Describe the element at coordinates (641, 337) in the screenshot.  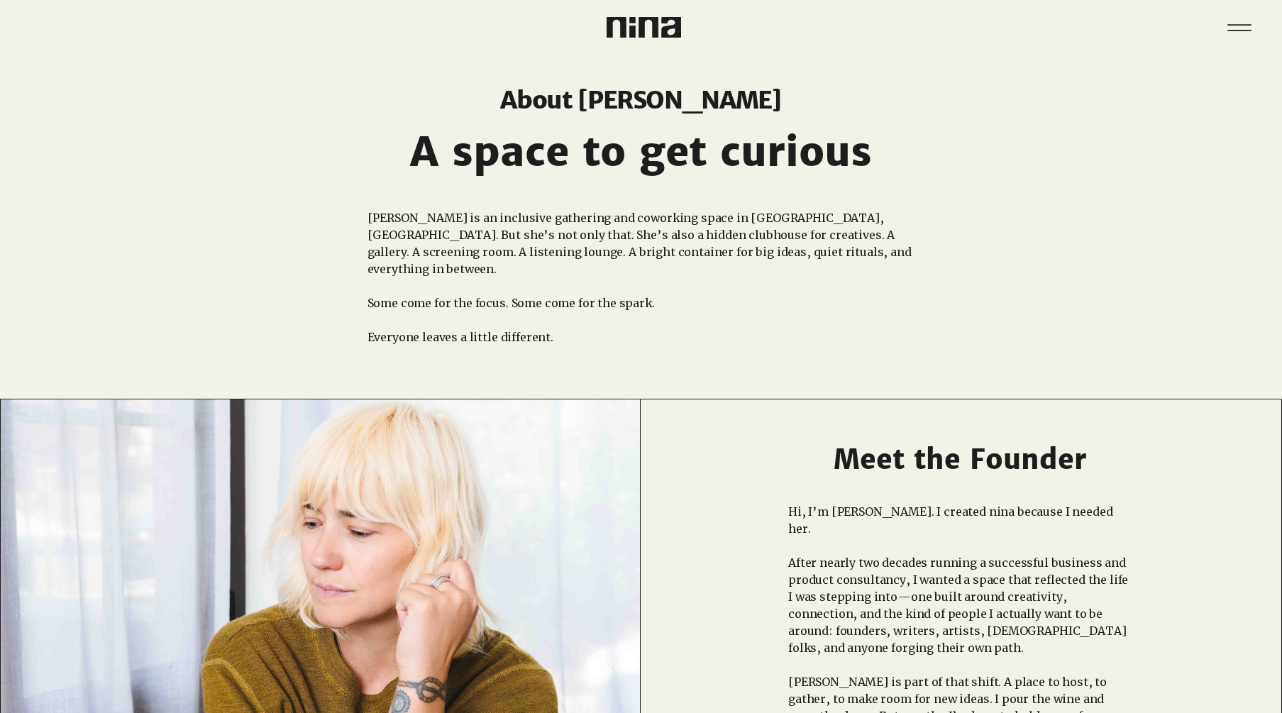
I see `p: Everyone leaves a little different.` at that location.